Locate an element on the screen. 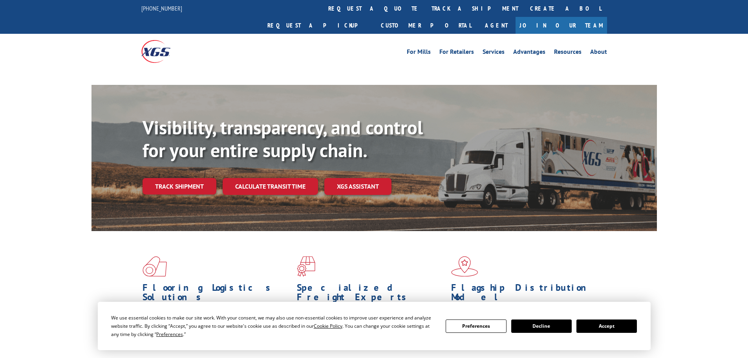 The height and width of the screenshot is (358, 748). a: Advantages is located at coordinates (529, 53).